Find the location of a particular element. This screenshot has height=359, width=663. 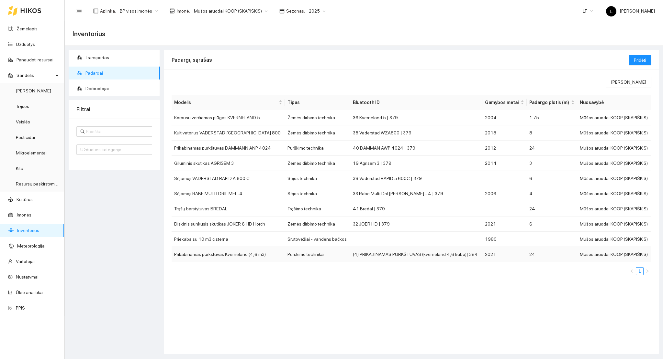

th: Tipas is located at coordinates (317, 103).